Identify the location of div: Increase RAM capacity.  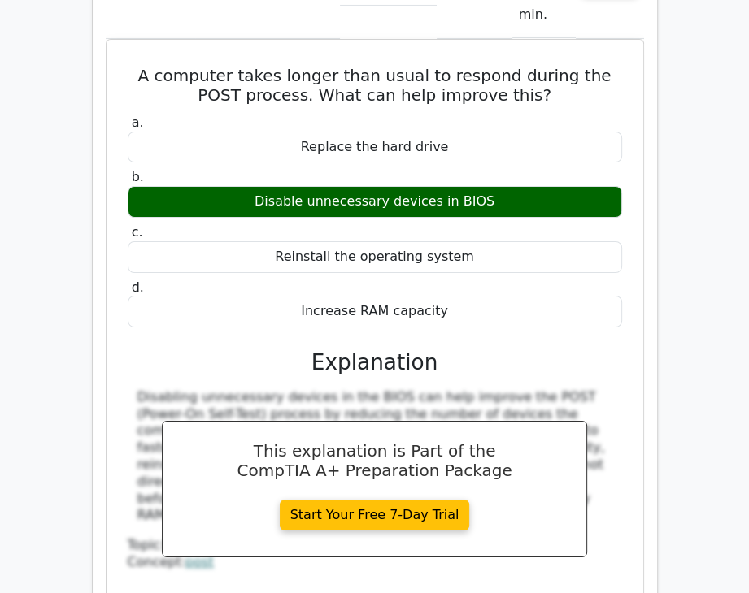
(375, 311).